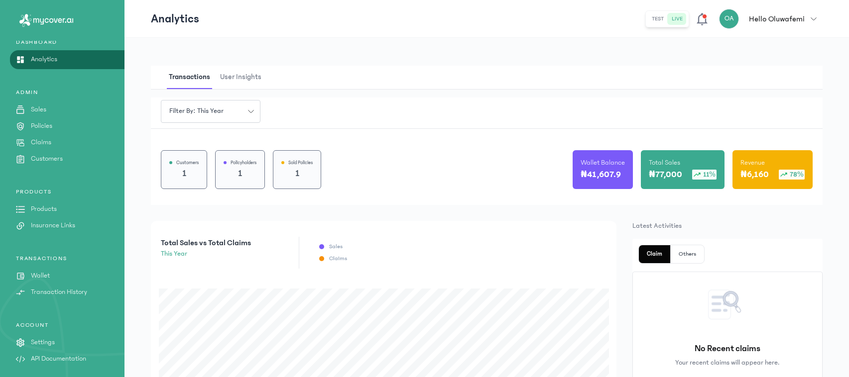 This screenshot has height=377, width=849. I want to click on p: ₦6,160, so click(754, 175).